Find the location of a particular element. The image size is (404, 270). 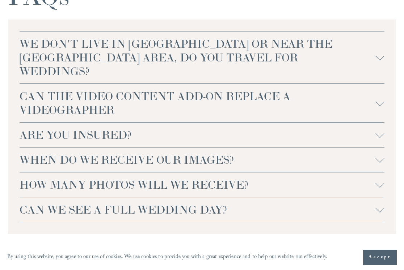

button: HOW MANY PHOTOS WILL WE RECEIVE? is located at coordinates (201, 185).